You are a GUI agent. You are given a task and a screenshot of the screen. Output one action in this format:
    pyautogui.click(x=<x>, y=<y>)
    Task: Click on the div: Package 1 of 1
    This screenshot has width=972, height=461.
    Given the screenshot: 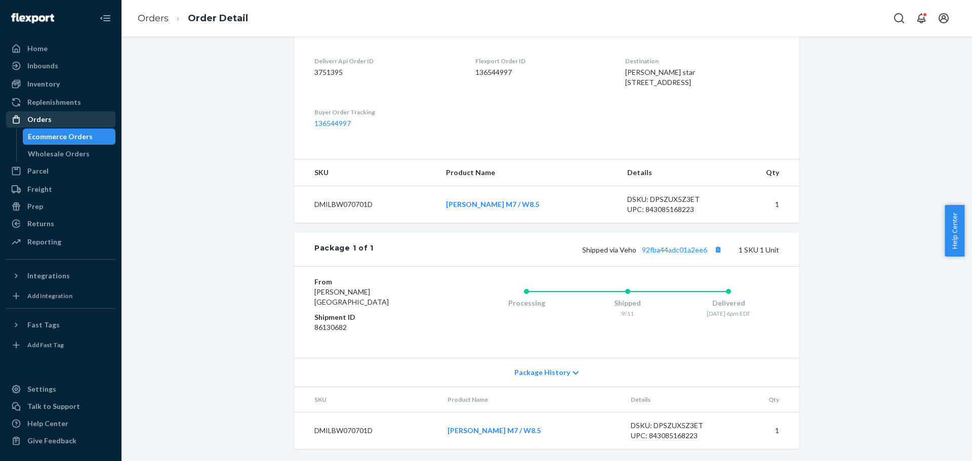 What is the action you would take?
    pyautogui.click(x=344, y=250)
    